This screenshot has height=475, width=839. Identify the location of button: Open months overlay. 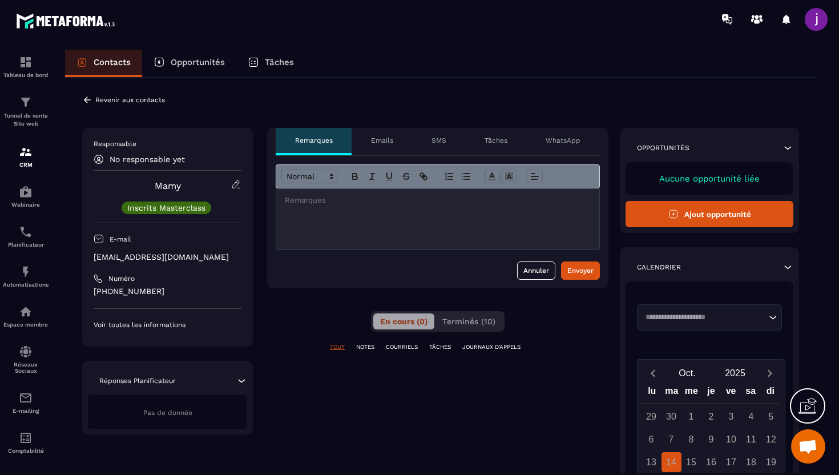
(687, 373).